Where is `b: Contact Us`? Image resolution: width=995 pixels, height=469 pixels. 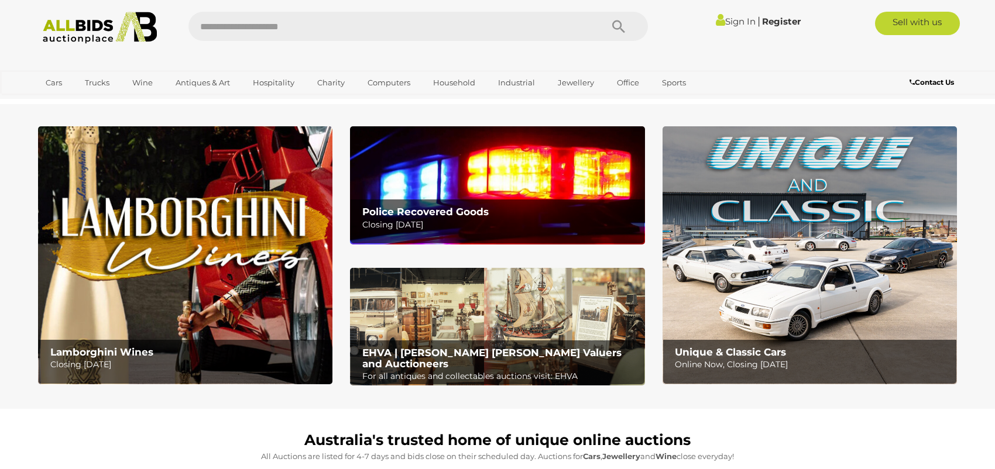
b: Contact Us is located at coordinates (932, 82).